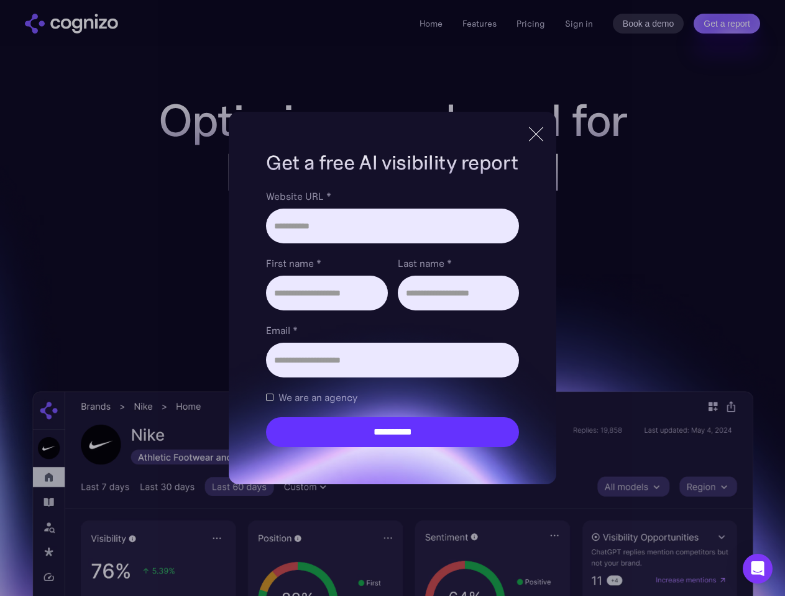 Image resolution: width=785 pixels, height=596 pixels. What do you see at coordinates (757, 569) in the screenshot?
I see `div: Open Intercom Messenger` at bounding box center [757, 569].